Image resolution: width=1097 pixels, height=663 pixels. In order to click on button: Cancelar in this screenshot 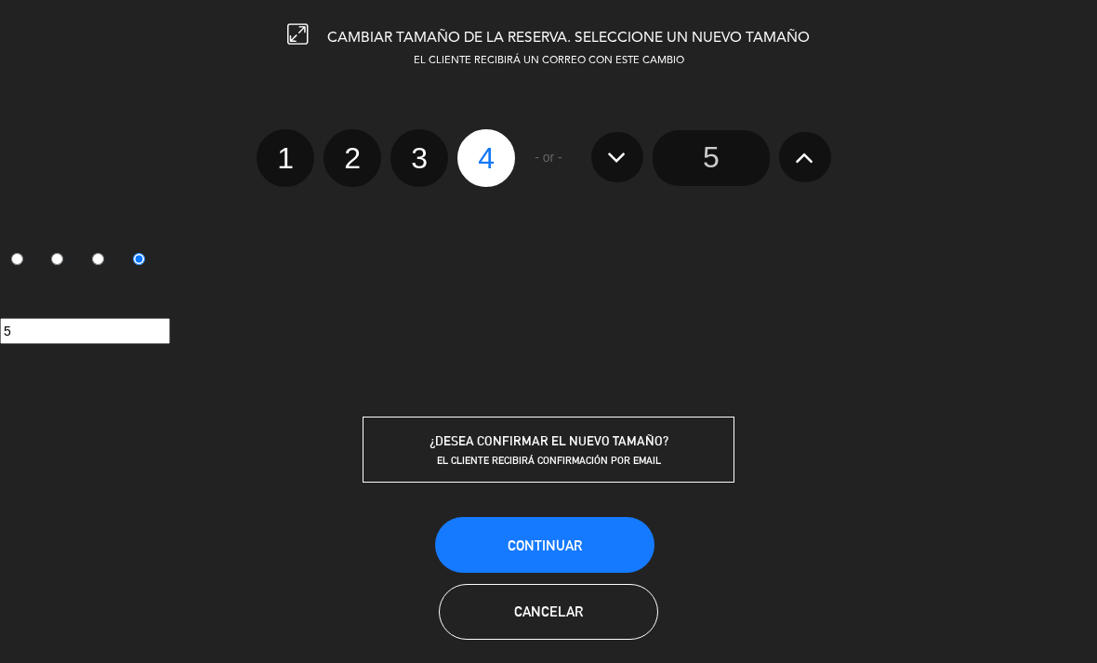, I will do `click(548, 612)`.